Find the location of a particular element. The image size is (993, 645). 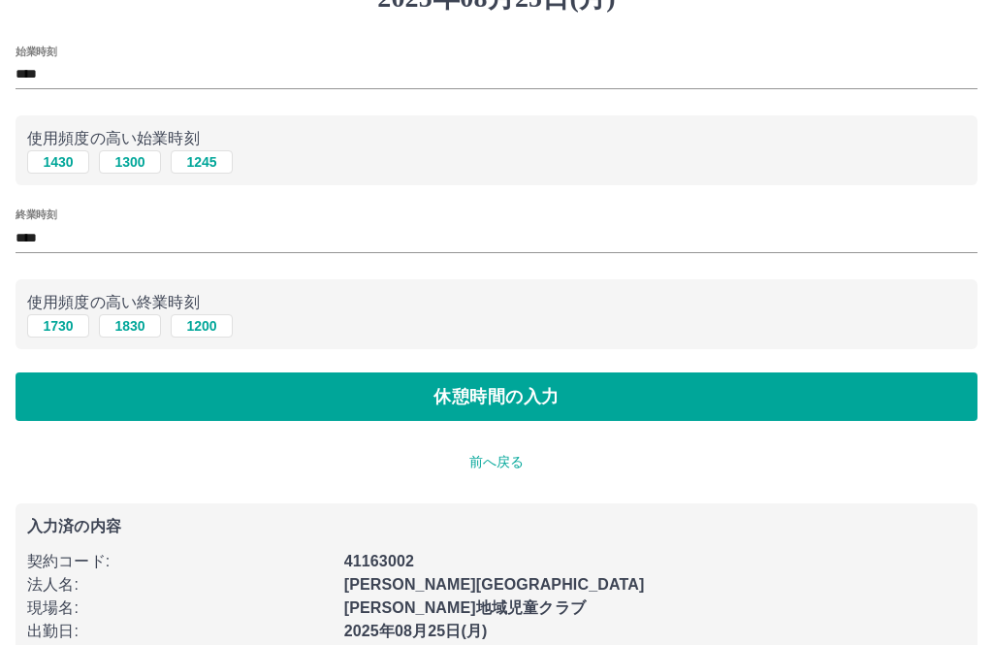

p: 契約コード : is located at coordinates (179, 561).